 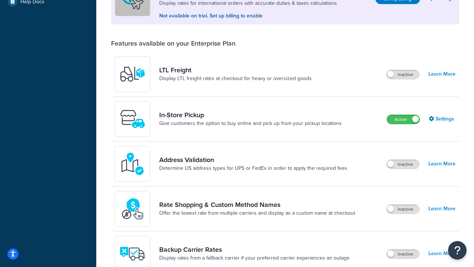 What do you see at coordinates (133, 253) in the screenshot?
I see `img: icon-duo-feat-backup-carrier-4420b188.png` at bounding box center [133, 253].